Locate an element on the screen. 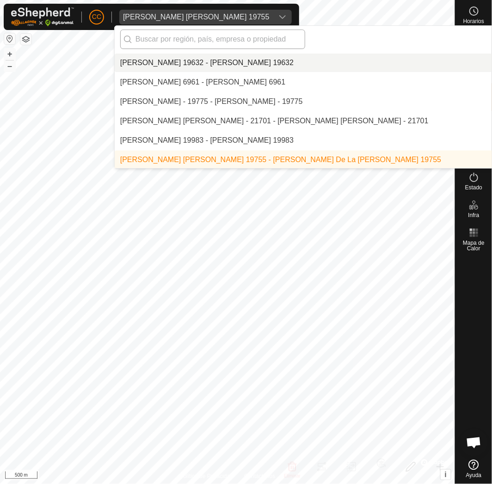 The image size is (492, 484). span: CC is located at coordinates (97, 17).